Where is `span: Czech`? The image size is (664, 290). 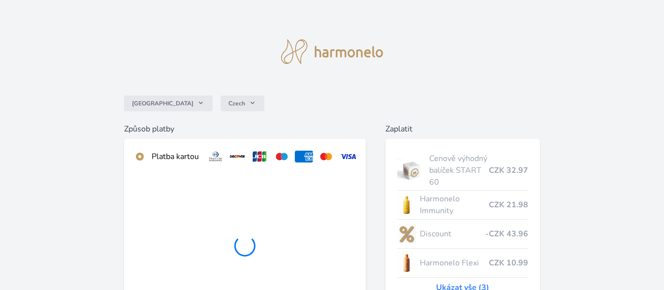
span: Czech is located at coordinates (237, 103).